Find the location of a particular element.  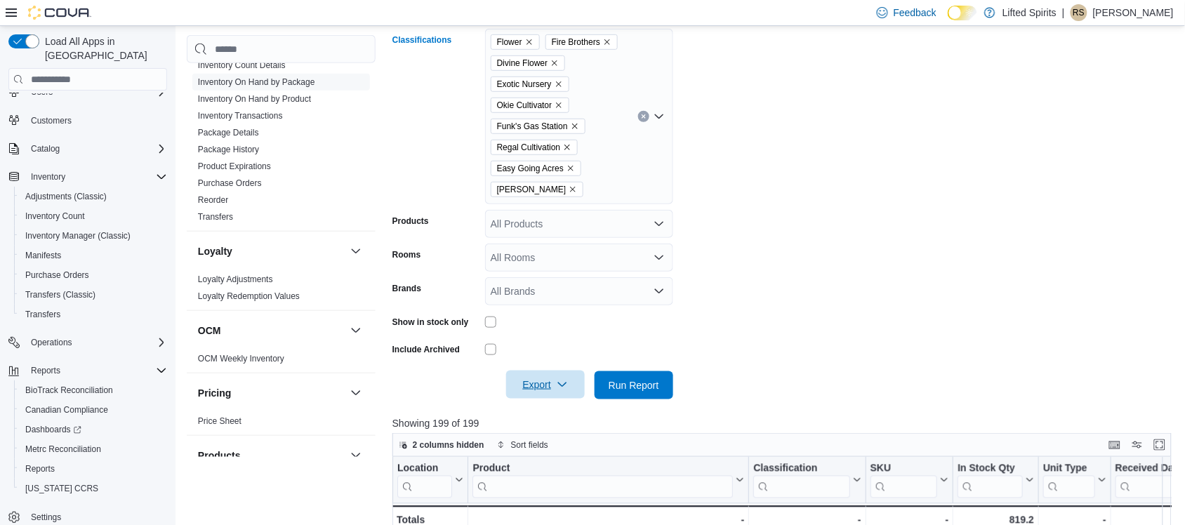

button: Sort fields is located at coordinates (522, 445).